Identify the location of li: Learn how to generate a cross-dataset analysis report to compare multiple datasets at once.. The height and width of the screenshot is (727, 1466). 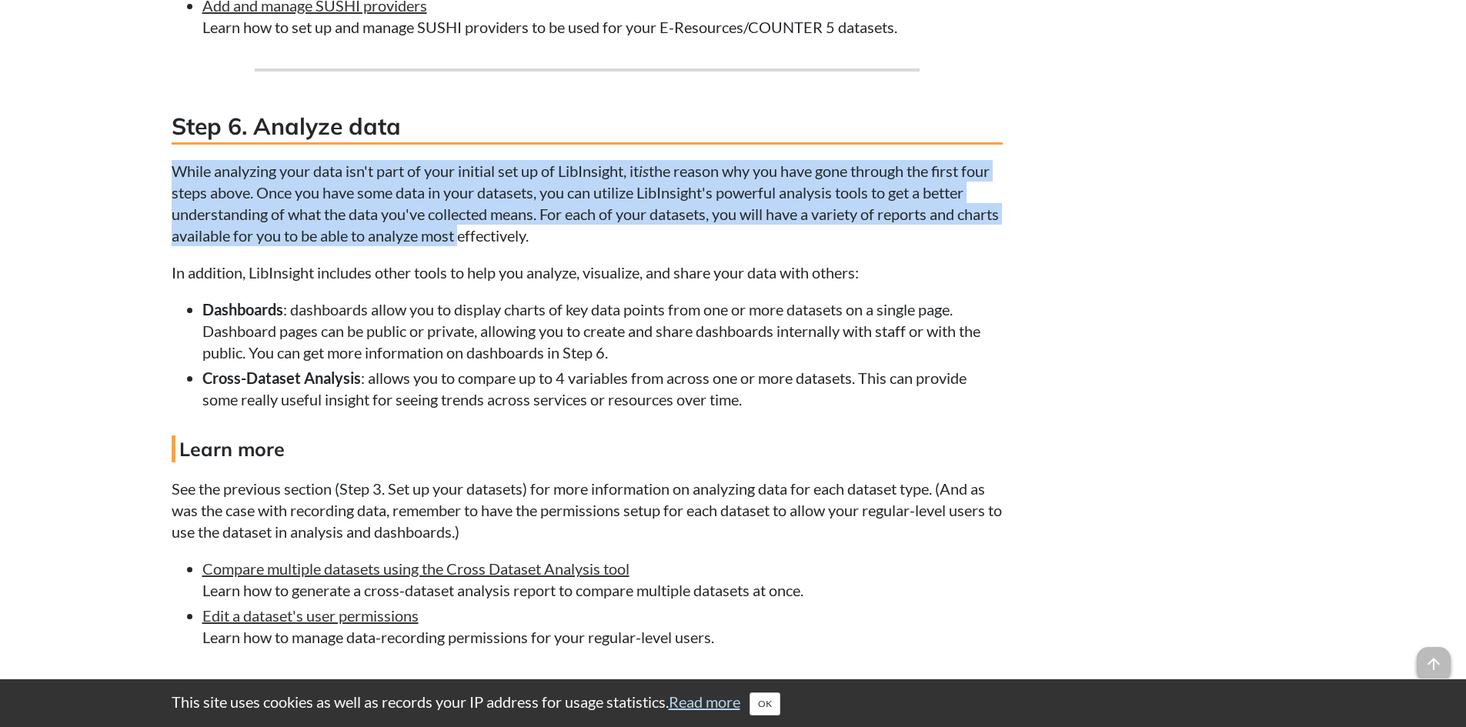
(603, 580).